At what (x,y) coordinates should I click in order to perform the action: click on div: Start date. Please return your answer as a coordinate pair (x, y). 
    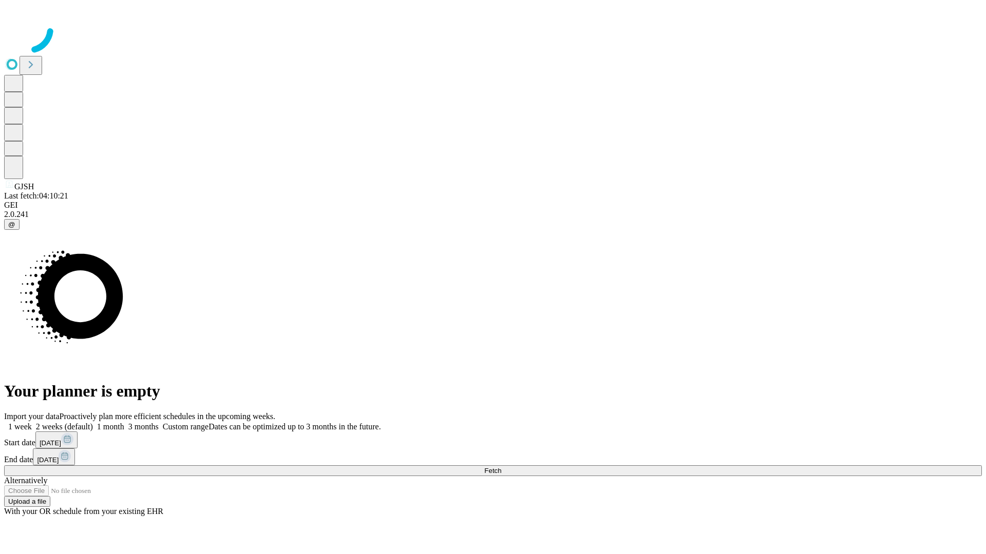
    Looking at the image, I should click on (493, 440).